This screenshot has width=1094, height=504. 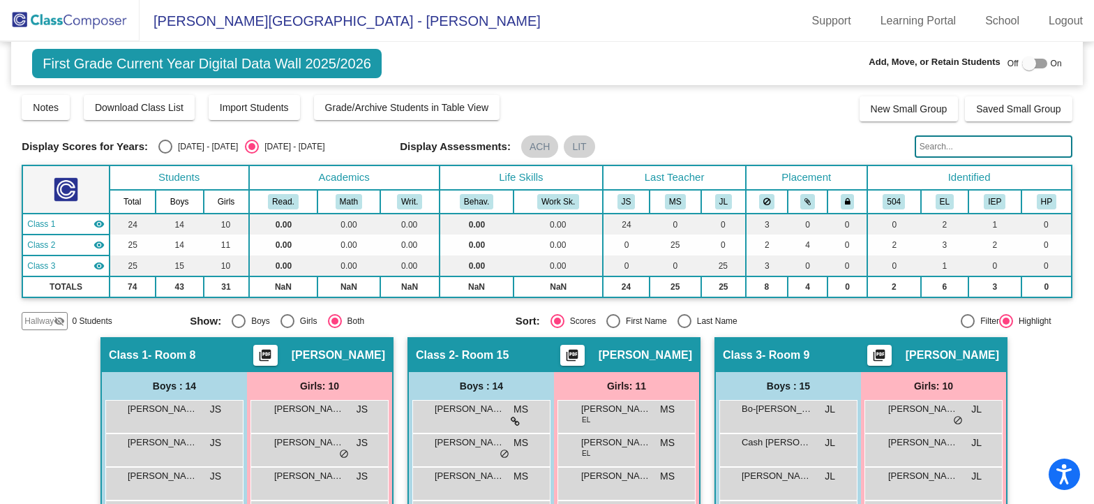 What do you see at coordinates (715, 321) in the screenshot?
I see `div: Last Name` at bounding box center [715, 321].